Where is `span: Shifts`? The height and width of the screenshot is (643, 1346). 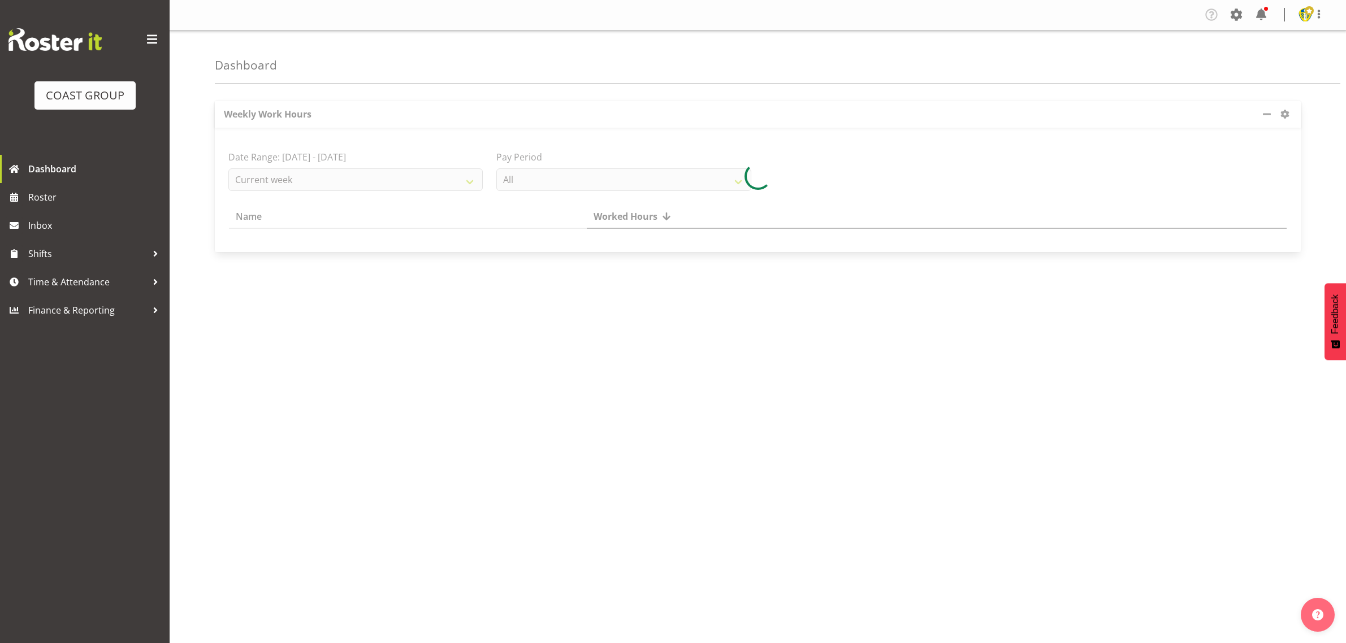
span: Shifts is located at coordinates (88, 254).